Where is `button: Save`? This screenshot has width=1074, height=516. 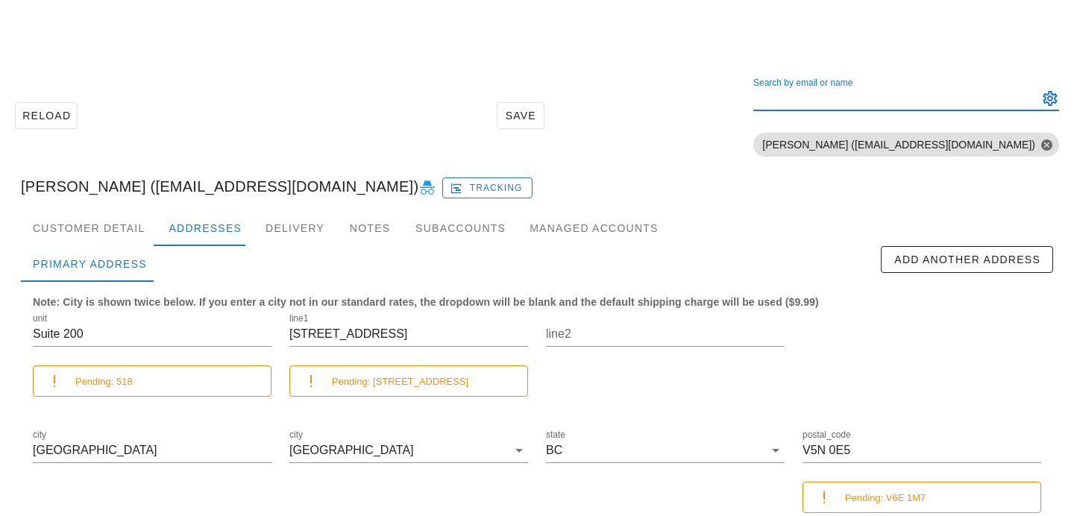 button: Save is located at coordinates (520, 116).